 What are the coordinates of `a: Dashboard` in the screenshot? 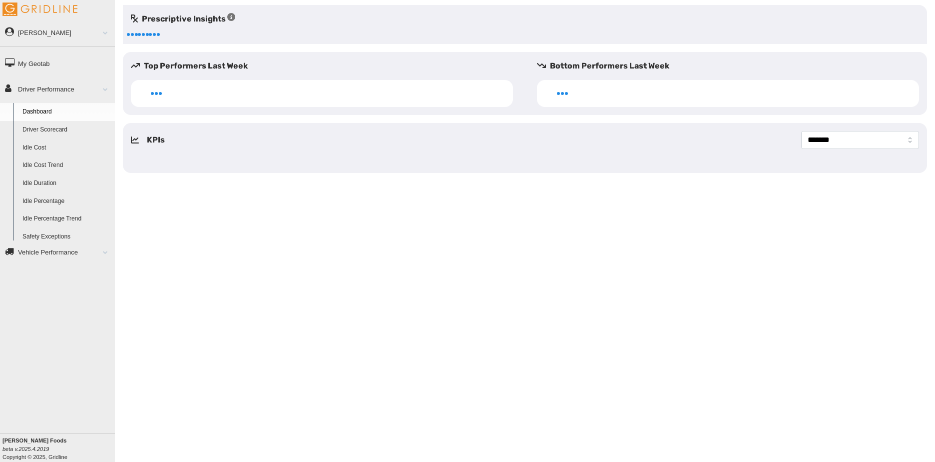 It's located at (66, 112).